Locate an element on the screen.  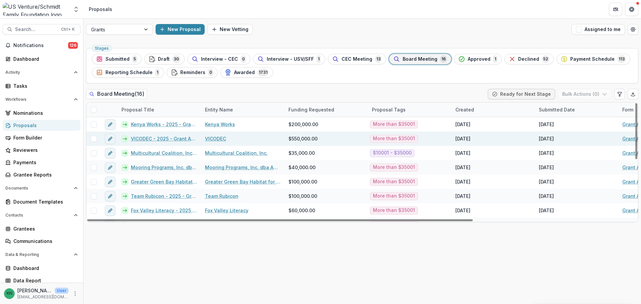
span: Payment Schedule is located at coordinates (592, 59).